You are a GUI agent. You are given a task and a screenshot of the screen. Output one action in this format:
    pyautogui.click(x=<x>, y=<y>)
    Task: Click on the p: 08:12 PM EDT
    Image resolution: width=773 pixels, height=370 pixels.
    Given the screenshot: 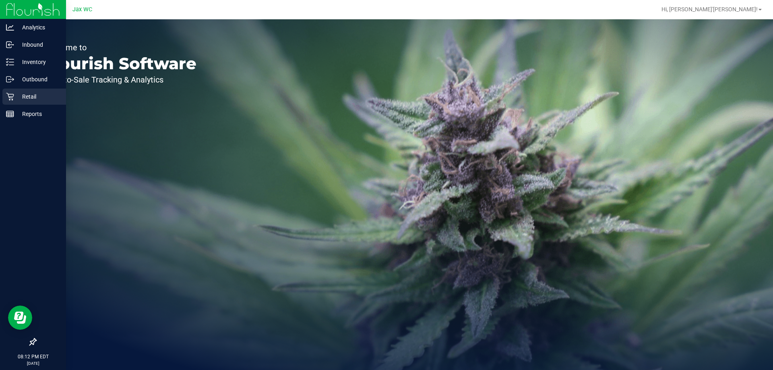 What is the action you would take?
    pyautogui.click(x=33, y=357)
    